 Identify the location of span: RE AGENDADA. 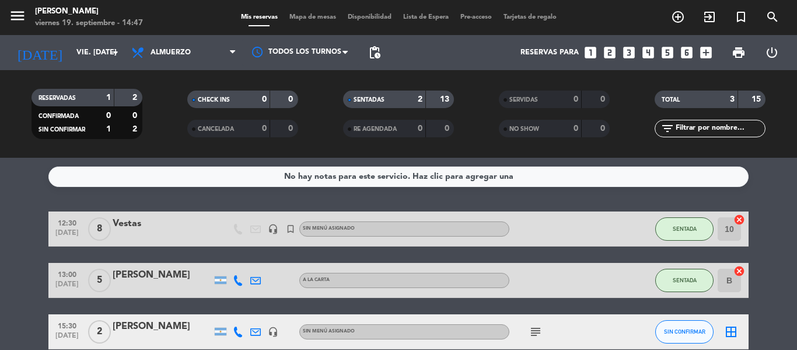
(375, 129).